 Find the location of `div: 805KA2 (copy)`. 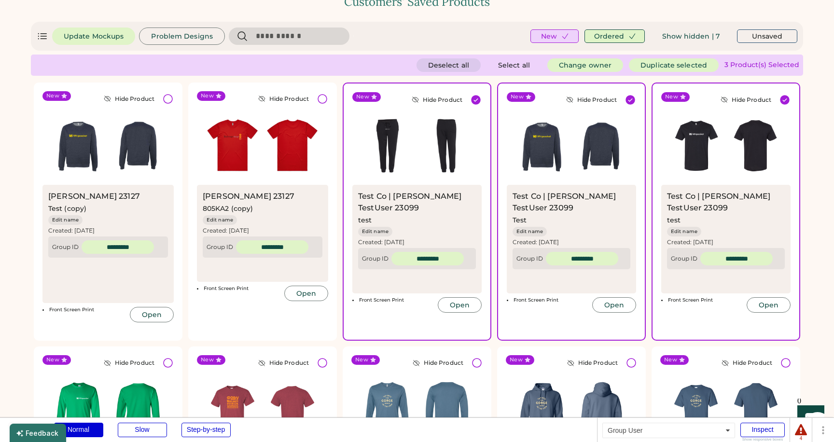

div: 805KA2 (copy) is located at coordinates (228, 209).